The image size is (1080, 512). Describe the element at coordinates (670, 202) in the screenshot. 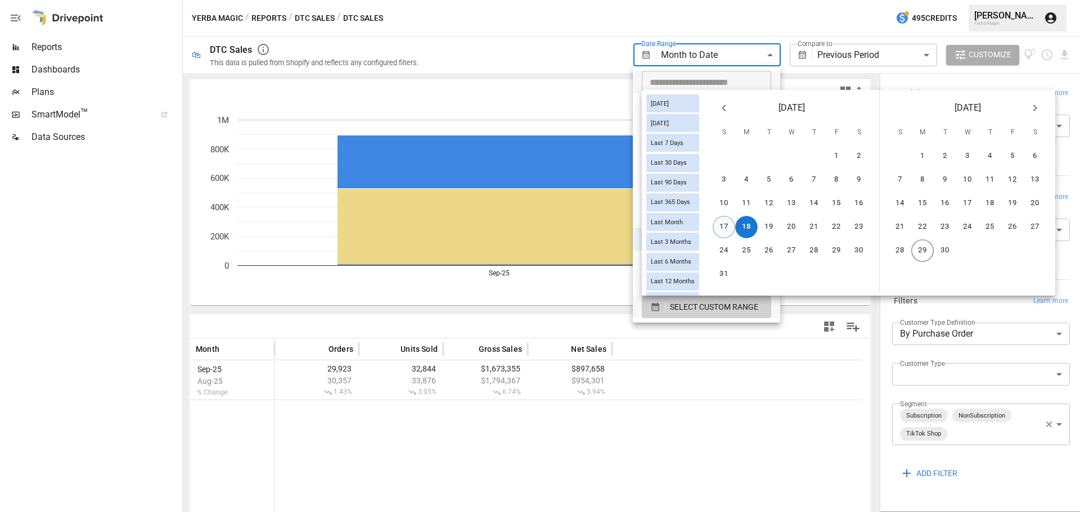

I see `span: Last 365 Days` at that location.